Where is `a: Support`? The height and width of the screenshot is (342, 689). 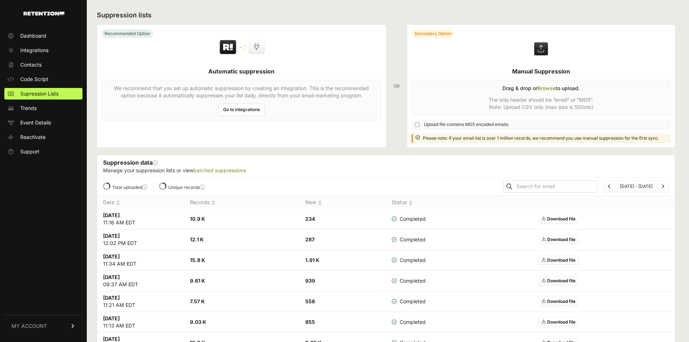
a: Support is located at coordinates (43, 152).